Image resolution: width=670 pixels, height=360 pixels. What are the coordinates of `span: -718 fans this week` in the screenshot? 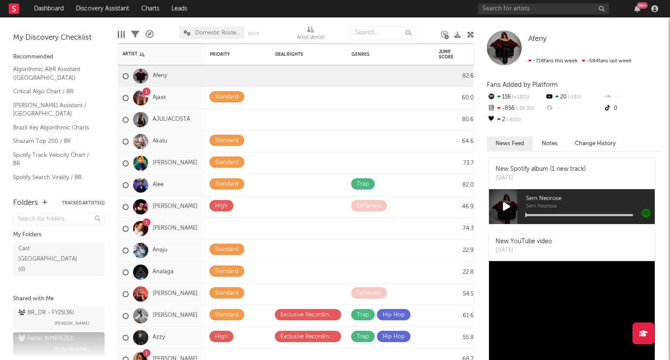 It's located at (553, 61).